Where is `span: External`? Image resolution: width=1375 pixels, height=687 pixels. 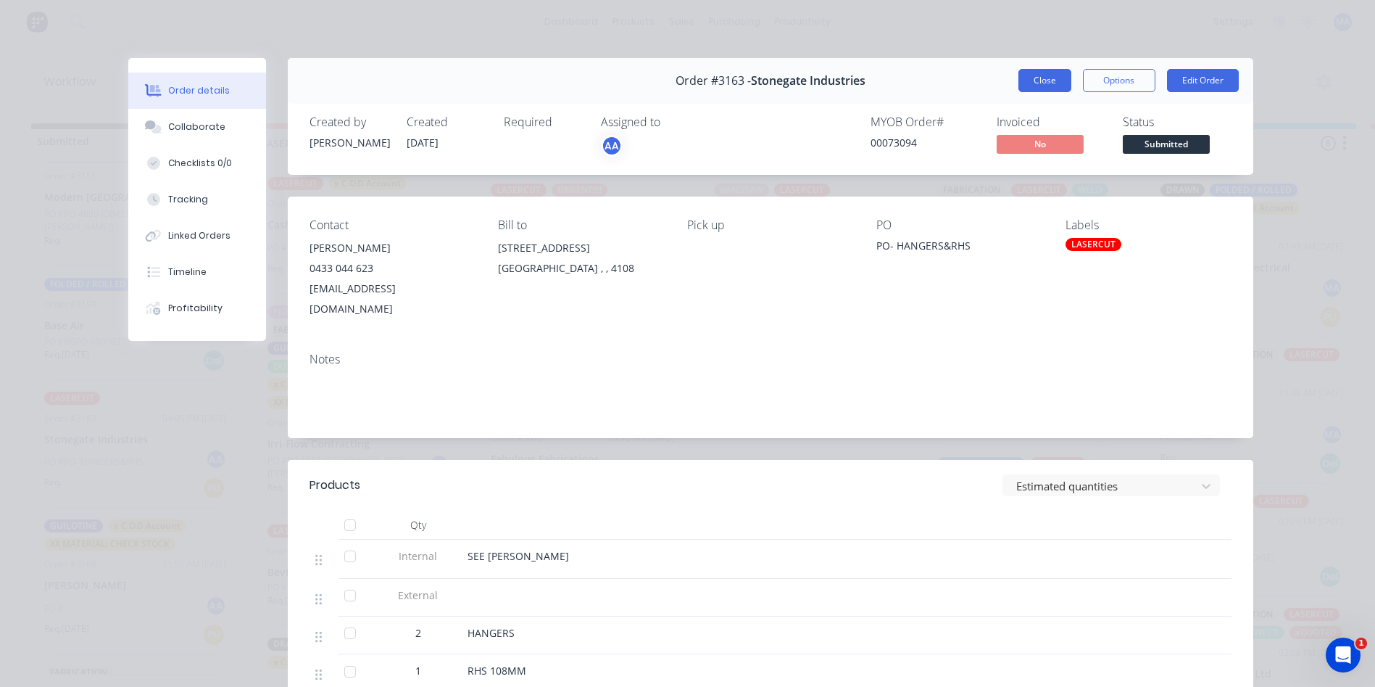
span: External is located at coordinates (418, 595).